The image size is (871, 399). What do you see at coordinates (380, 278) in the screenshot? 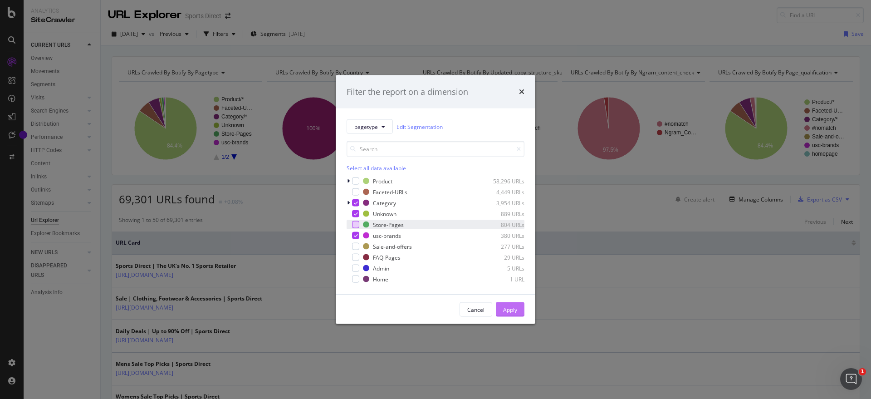
I see `div: Home` at bounding box center [380, 278].